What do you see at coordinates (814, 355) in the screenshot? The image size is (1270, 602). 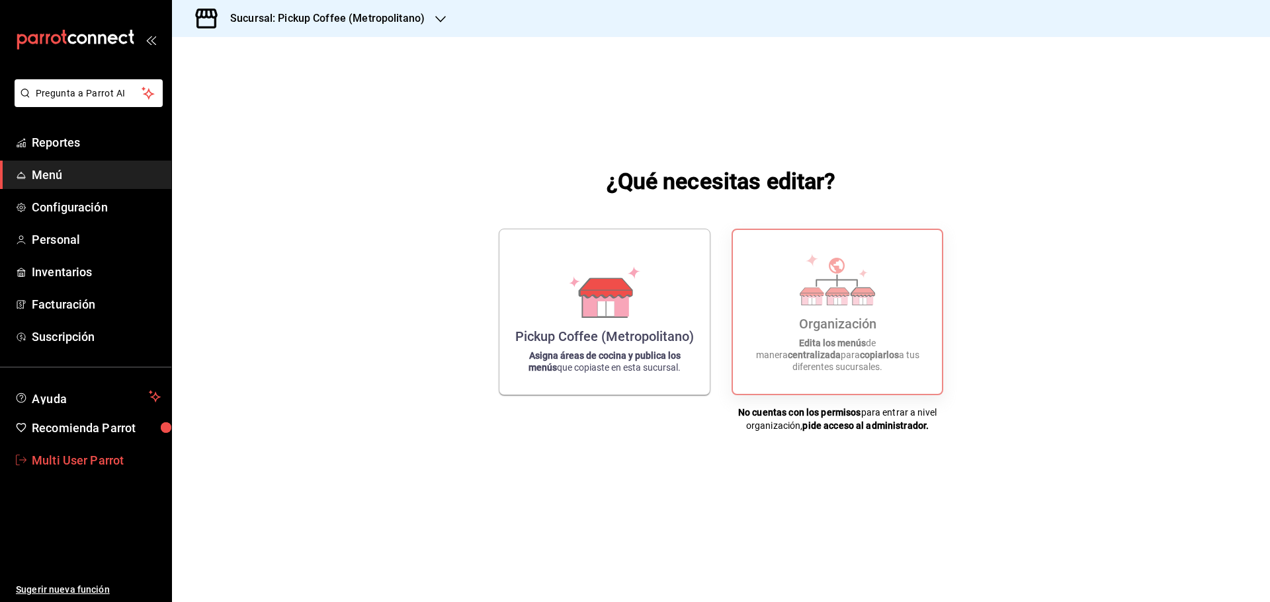 I see `strong: centralizada` at bounding box center [814, 355].